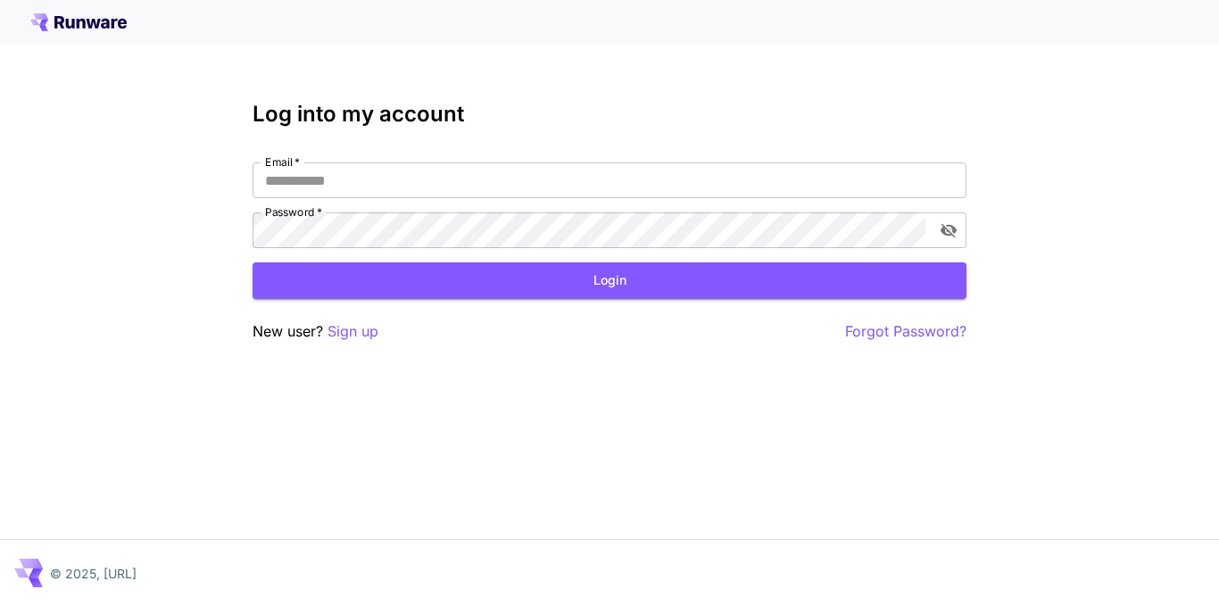  I want to click on h3: Log into my account, so click(610, 114).